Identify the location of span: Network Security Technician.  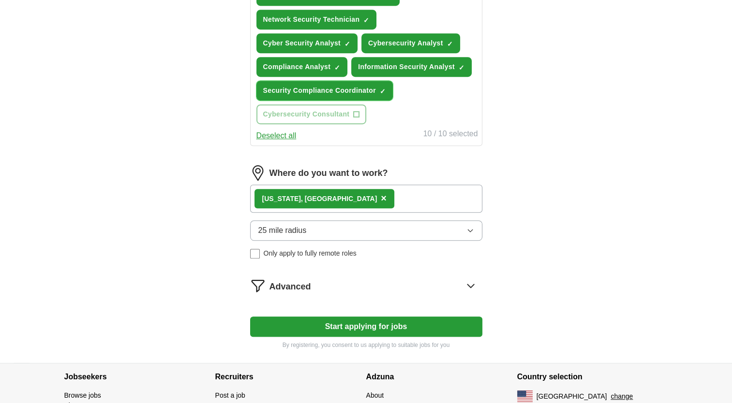
(312, 19).